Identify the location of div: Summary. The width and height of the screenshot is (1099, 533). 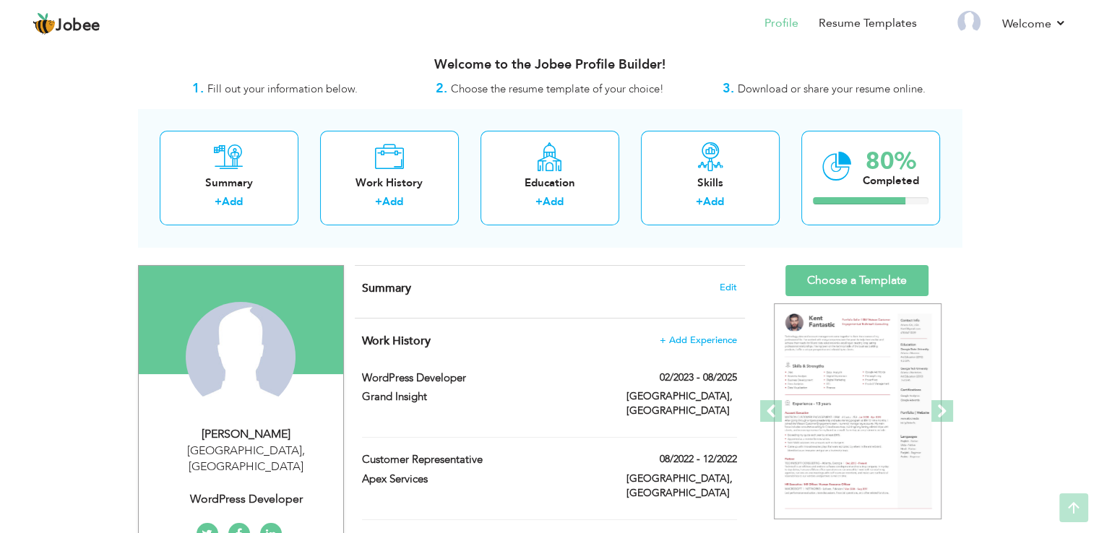
(229, 183).